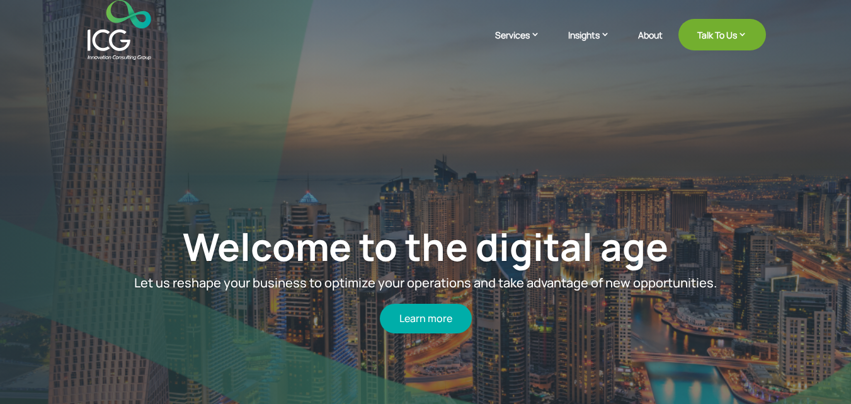 The height and width of the screenshot is (404, 851). What do you see at coordinates (595, 44) in the screenshot?
I see `a: Insights` at bounding box center [595, 44].